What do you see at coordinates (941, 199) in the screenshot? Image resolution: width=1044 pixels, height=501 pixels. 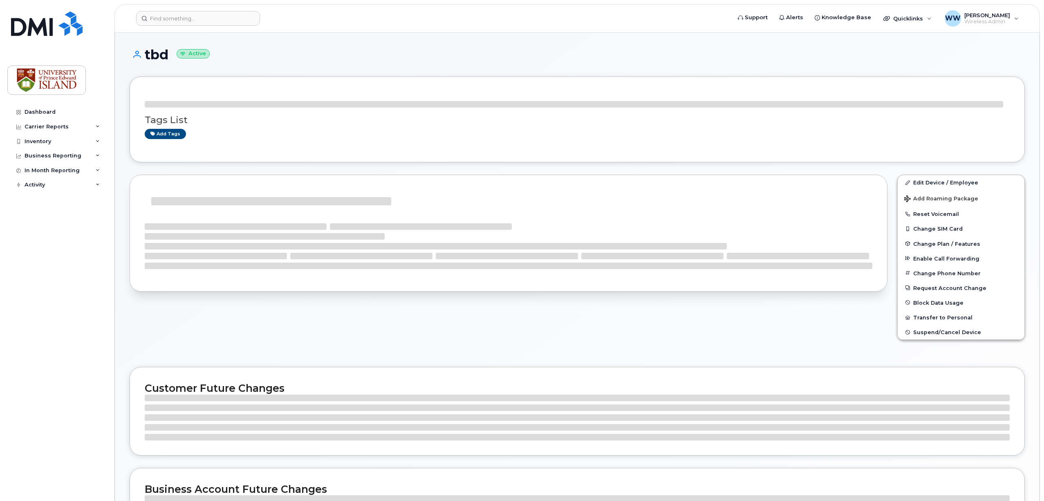 I see `span: Add Roaming Package` at bounding box center [941, 199].